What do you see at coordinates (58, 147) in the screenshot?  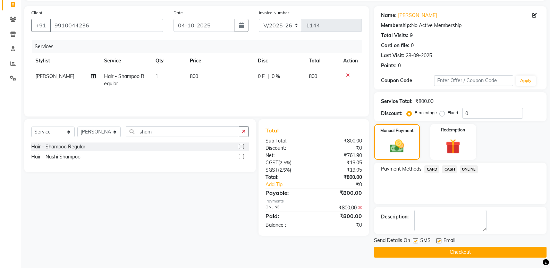 I see `div: Hair - Shampoo Regular` at bounding box center [58, 147].